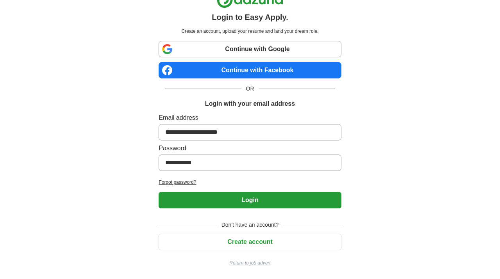  What do you see at coordinates (249, 242) in the screenshot?
I see `button: Create account` at bounding box center [249, 242].